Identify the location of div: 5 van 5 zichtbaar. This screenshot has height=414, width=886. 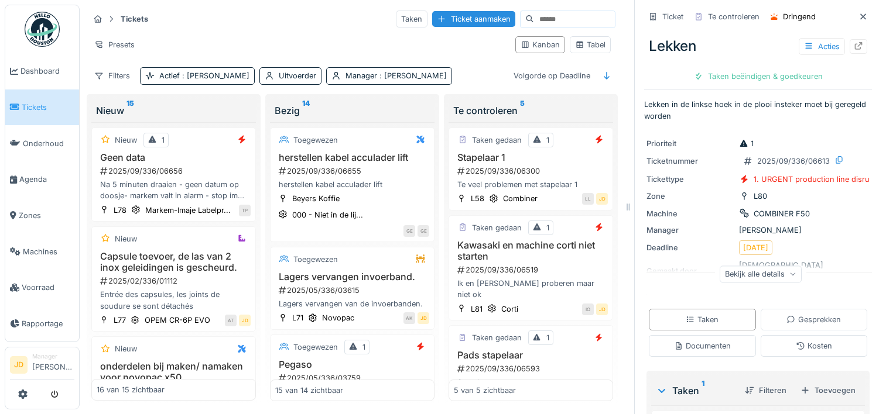
(485, 390).